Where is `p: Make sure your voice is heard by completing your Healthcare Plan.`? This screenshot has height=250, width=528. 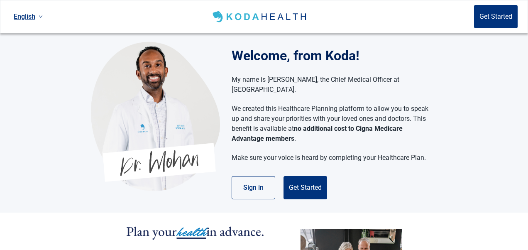
p: Make sure your voice is heard by completing your Healthcare Plan. is located at coordinates (330, 158).